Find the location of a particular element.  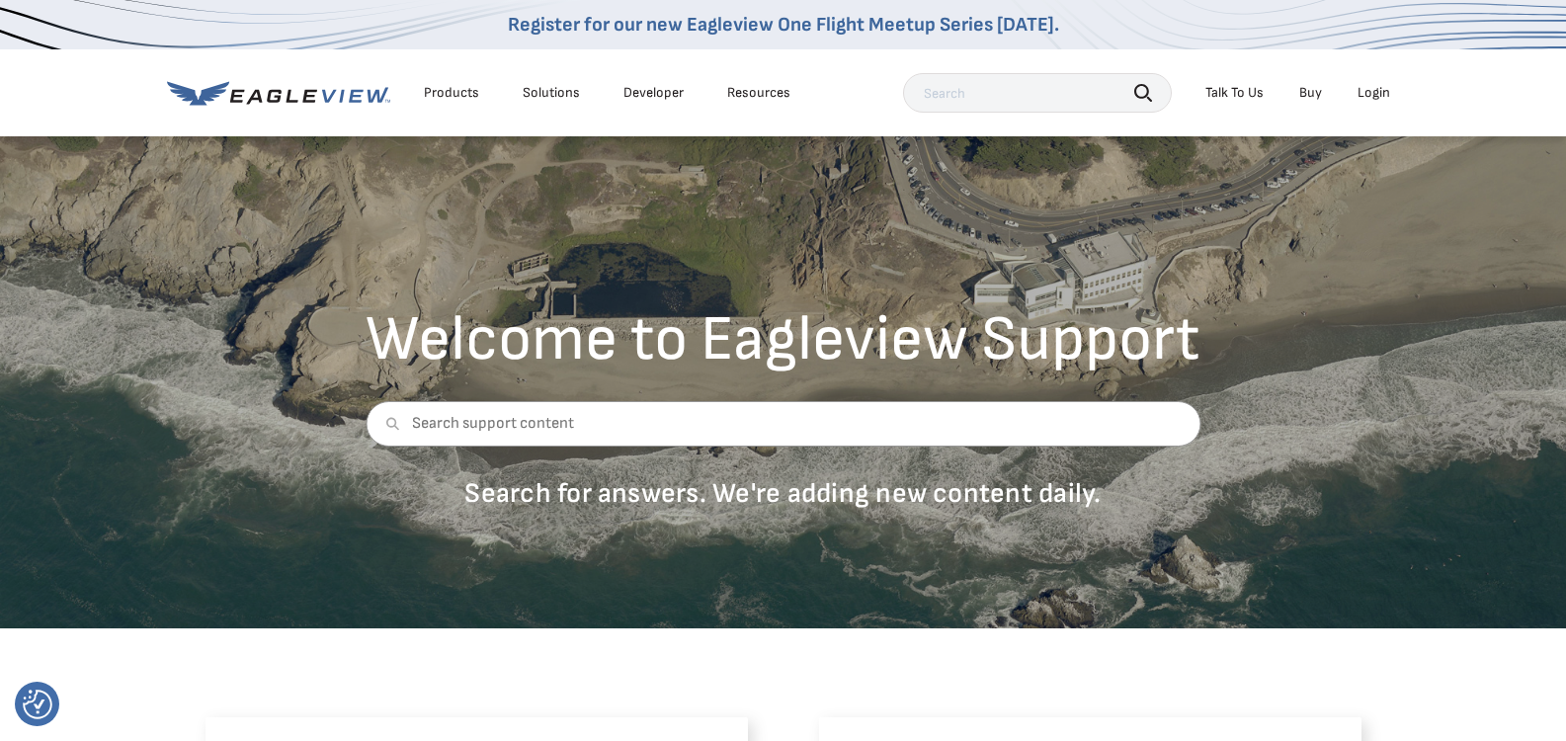

input: Search support content is located at coordinates (782, 424).